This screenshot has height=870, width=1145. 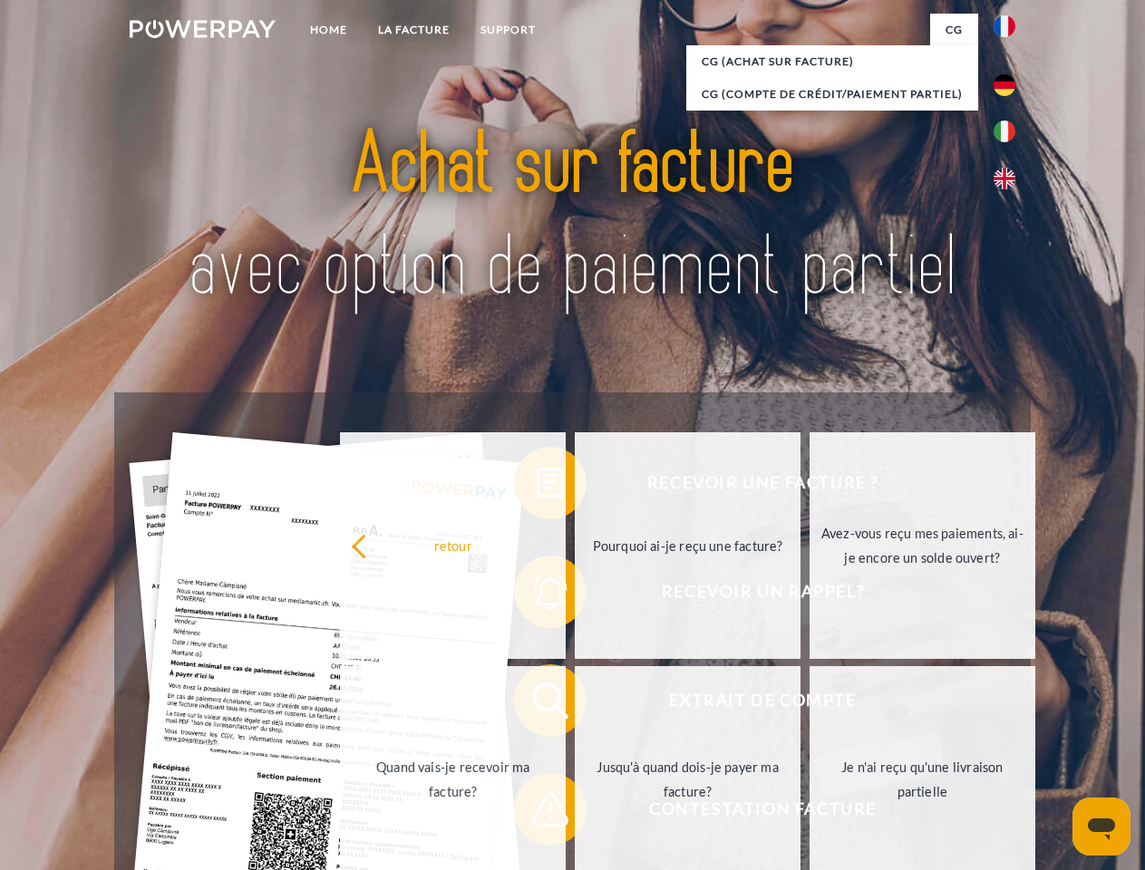 What do you see at coordinates (452, 780) in the screenshot?
I see `div: Quand vais-je recevoir ma facture?` at bounding box center [452, 780].